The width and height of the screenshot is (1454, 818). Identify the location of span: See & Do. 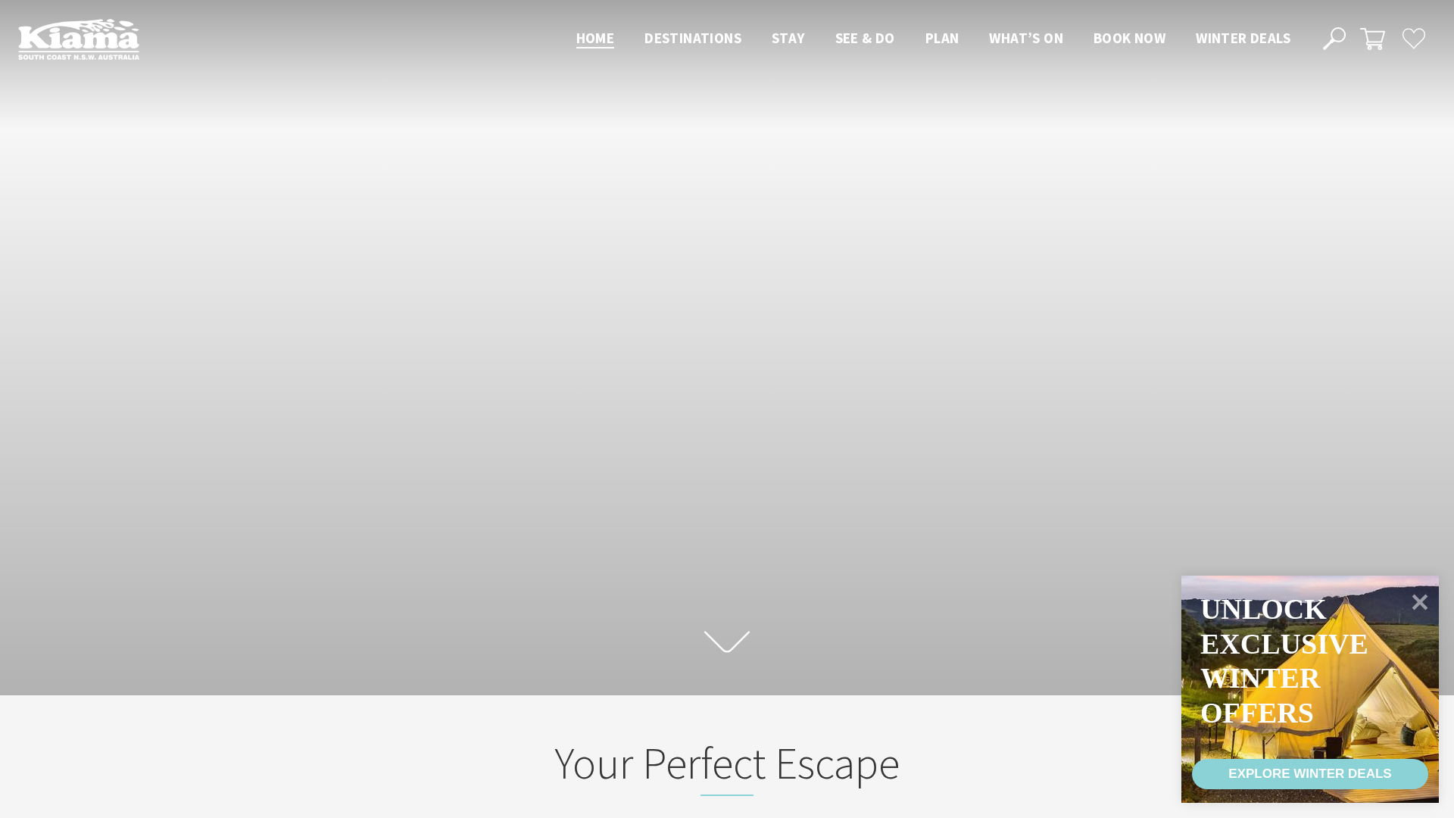
(865, 38).